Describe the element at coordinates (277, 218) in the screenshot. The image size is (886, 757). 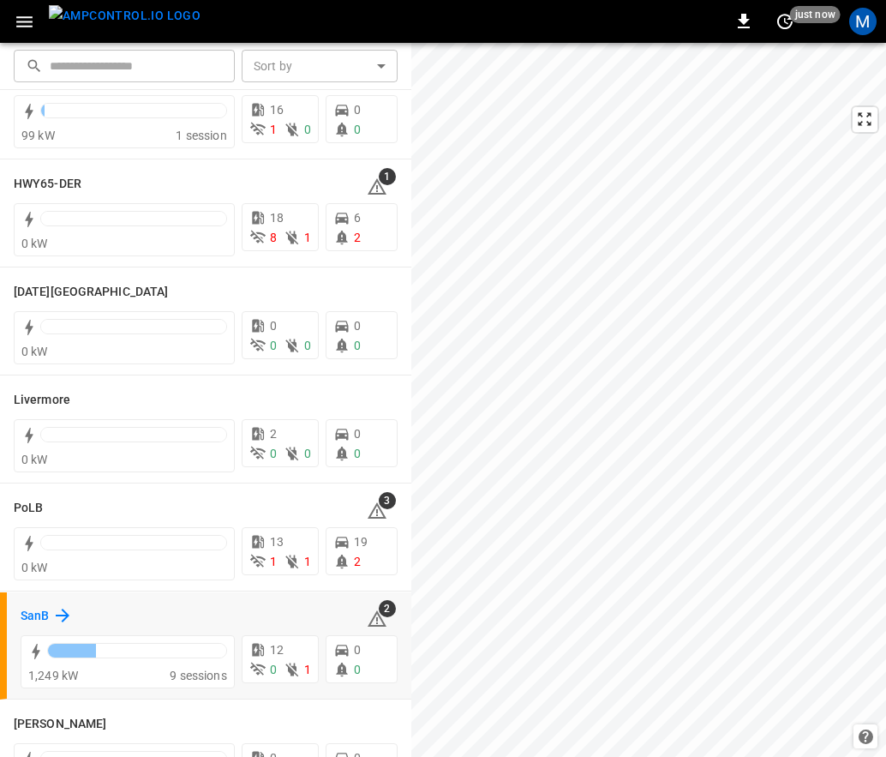
I see `span: 18` at that location.